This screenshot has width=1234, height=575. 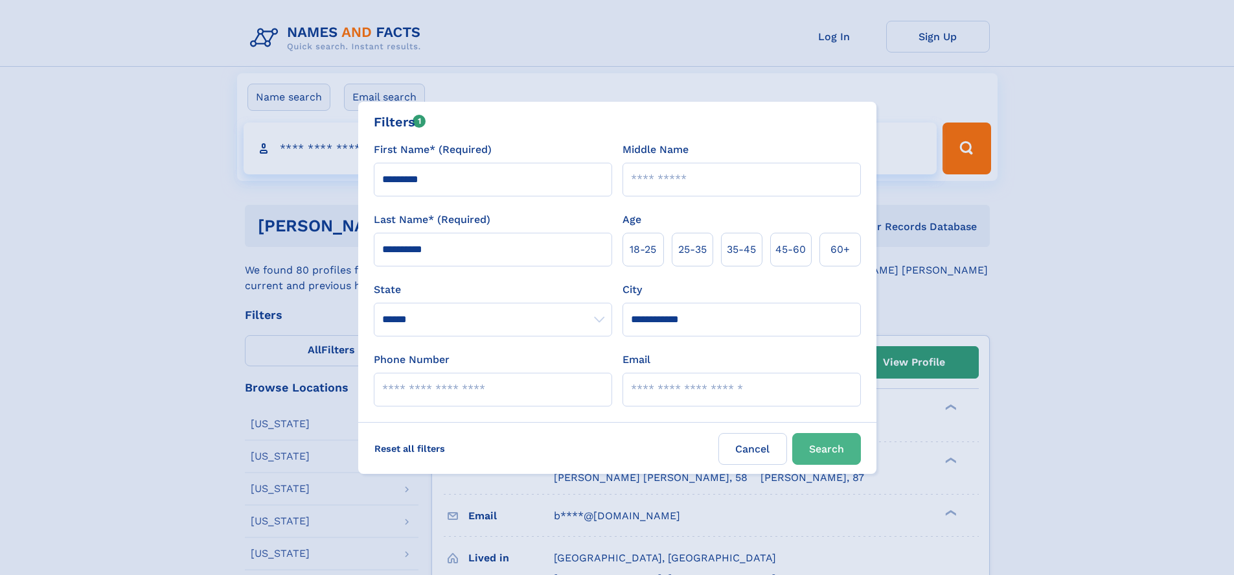 I want to click on label: First Name* (Required), so click(x=433, y=150).